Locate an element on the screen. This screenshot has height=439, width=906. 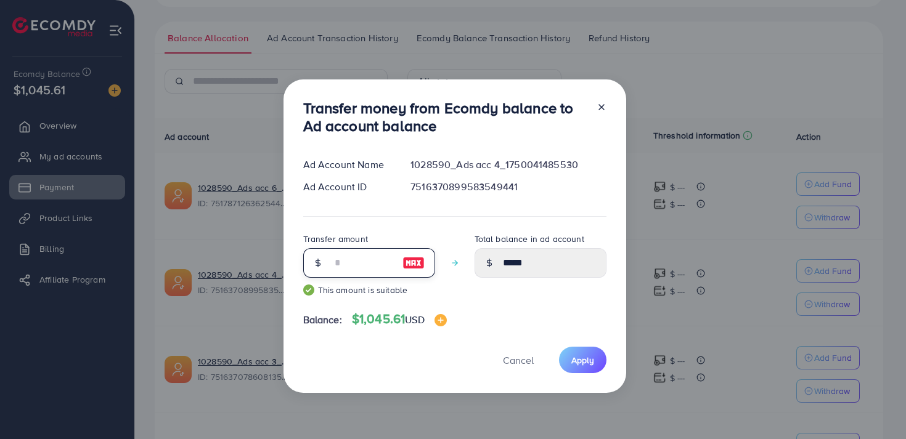
button: Cancel is located at coordinates (518, 360).